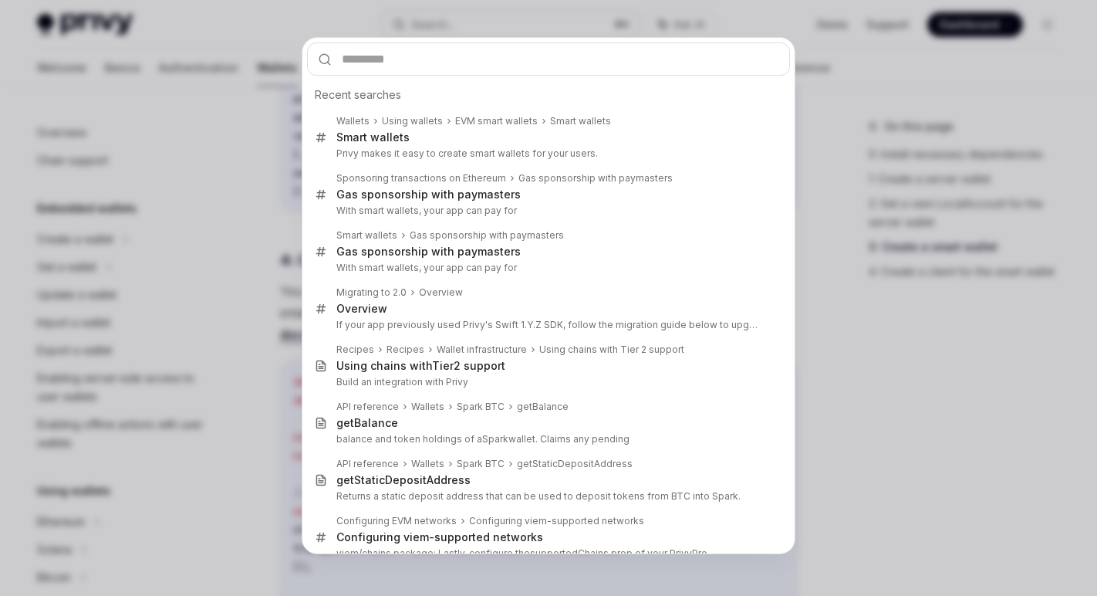 The width and height of the screenshot is (1097, 596). What do you see at coordinates (397, 521) in the screenshot?
I see `div: Configuring EVM networks` at bounding box center [397, 521].